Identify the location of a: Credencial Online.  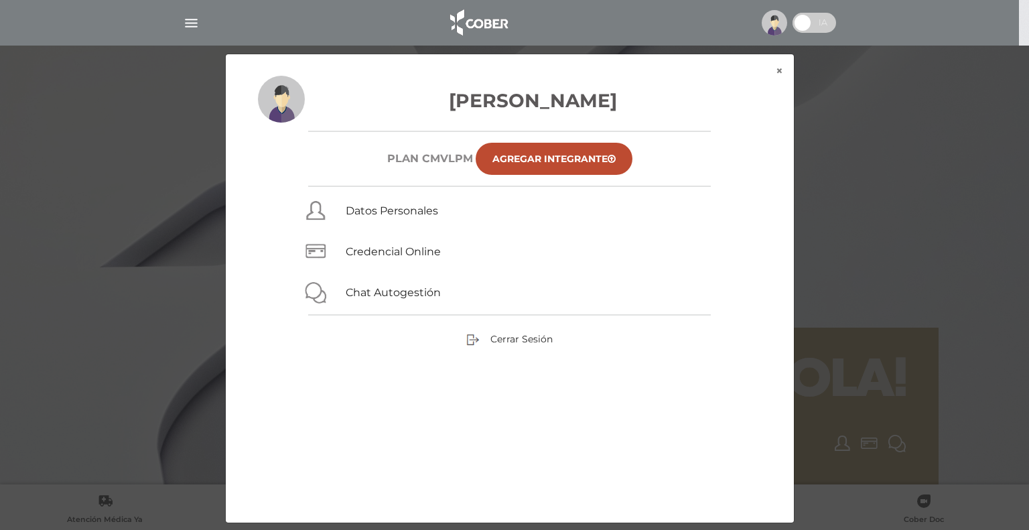
(393, 251).